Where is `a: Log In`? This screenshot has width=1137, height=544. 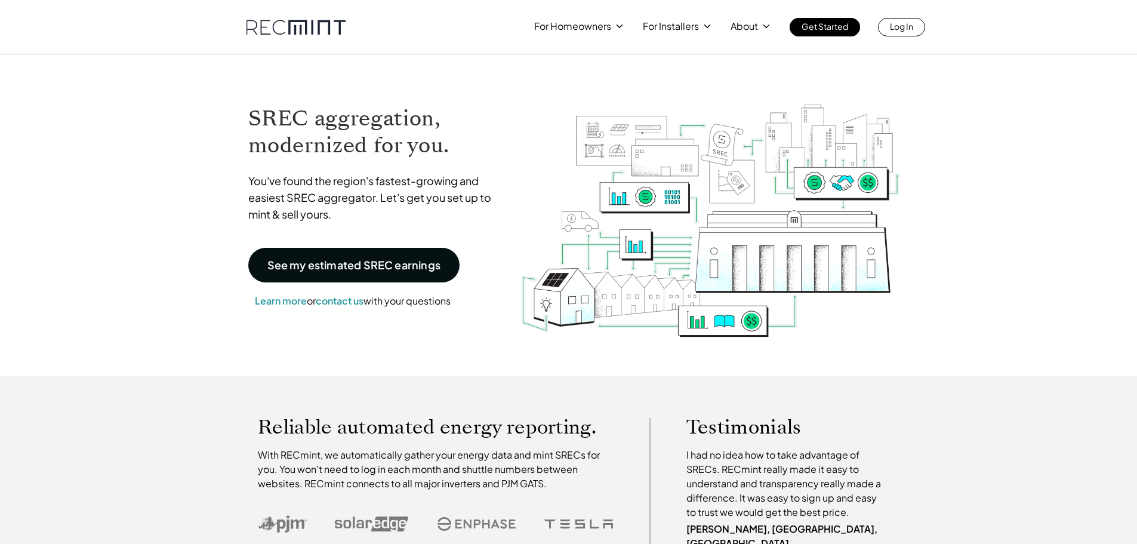 a: Log In is located at coordinates (901, 27).